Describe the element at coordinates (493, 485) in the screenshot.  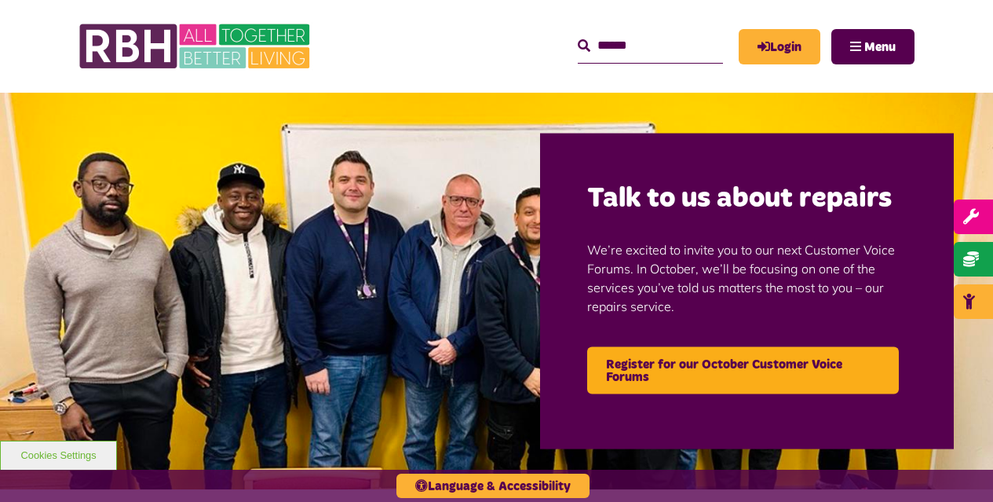
I see `button: Language & Accessibility` at that location.